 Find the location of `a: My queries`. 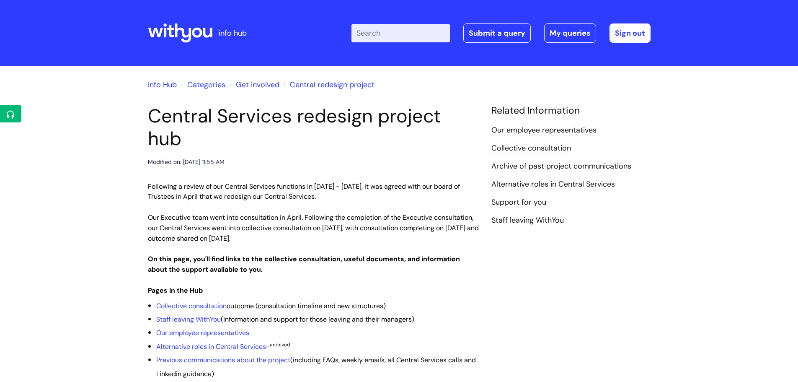

a: My queries is located at coordinates (570, 33).